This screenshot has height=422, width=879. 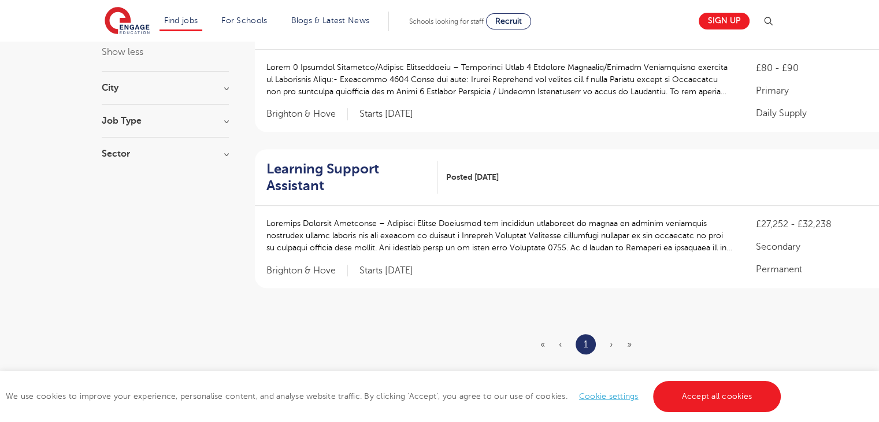 I want to click on span: We use cookies to improve your experience, personalise content, and analyse website traffic. By c..., so click(x=395, y=396).